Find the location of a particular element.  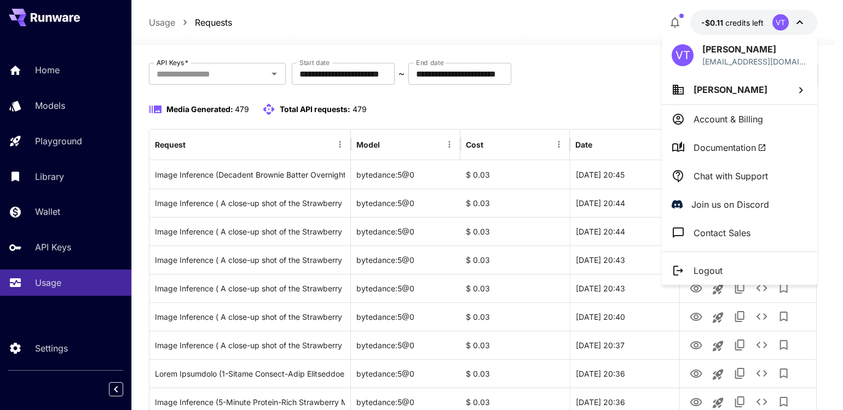

p: Logout is located at coordinates (708, 271).